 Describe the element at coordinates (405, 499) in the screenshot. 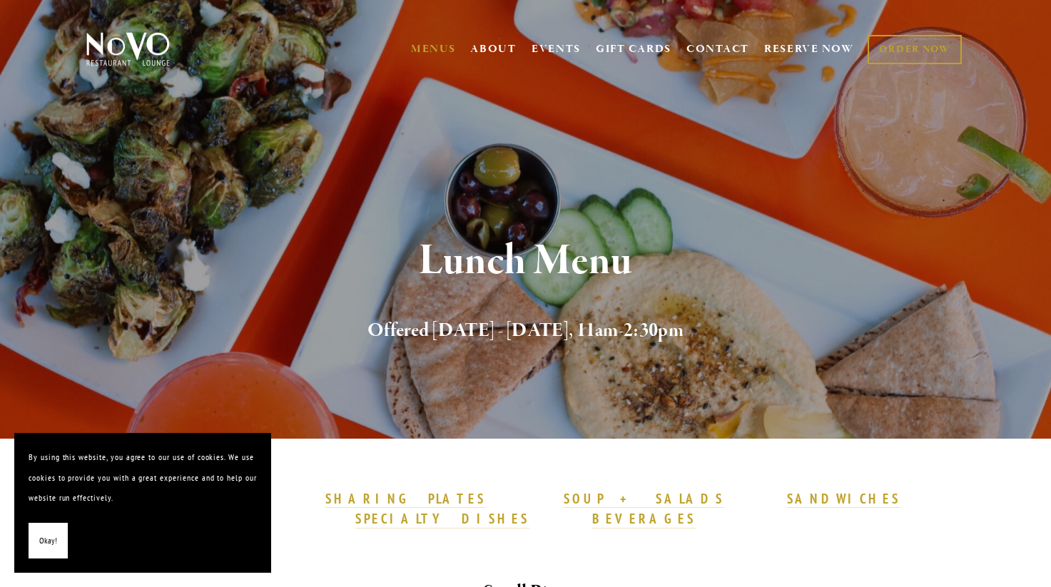

I see `strong: SHARING PLATES` at that location.